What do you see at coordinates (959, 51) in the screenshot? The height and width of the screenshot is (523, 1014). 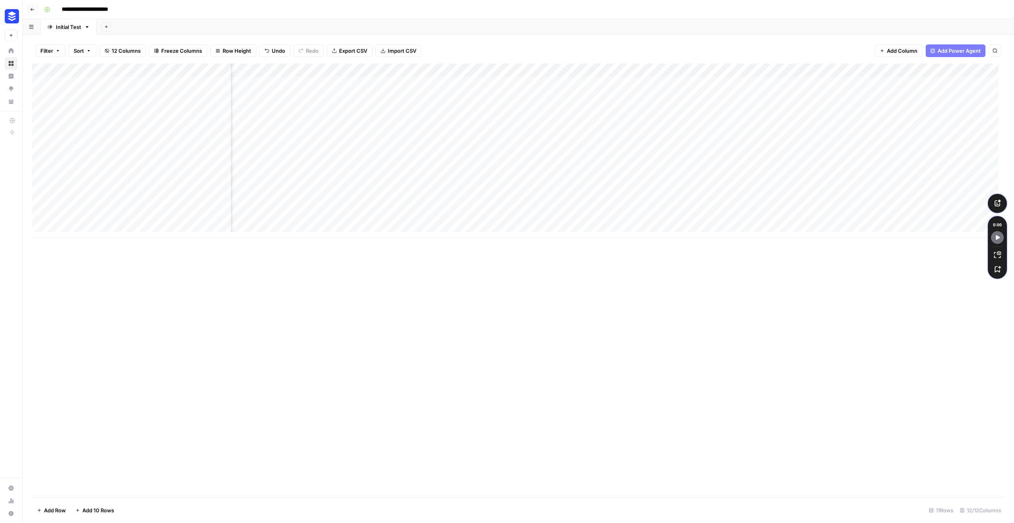 I see `span: Add Power Agent` at bounding box center [959, 51].